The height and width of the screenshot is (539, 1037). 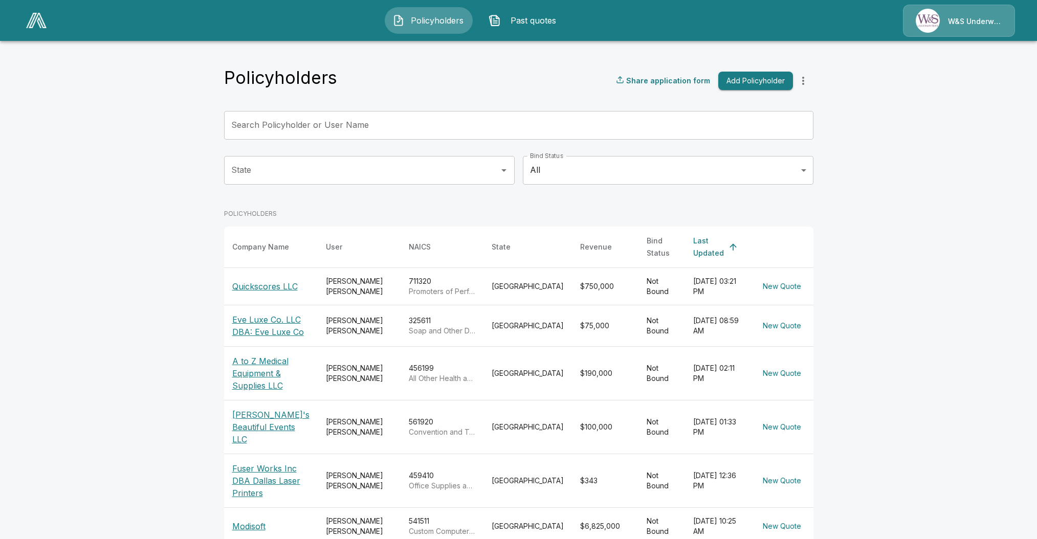 I want to click on span: Policyholders, so click(x=437, y=20).